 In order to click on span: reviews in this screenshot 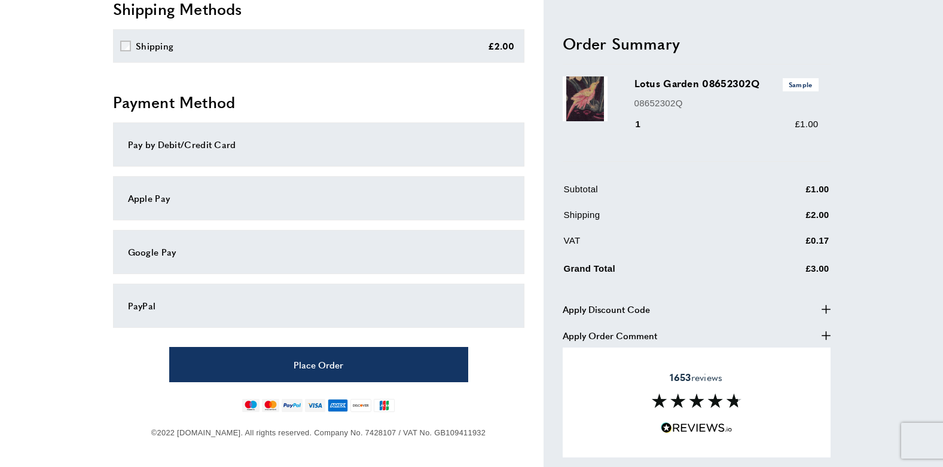, I will do `click(696, 378)`.